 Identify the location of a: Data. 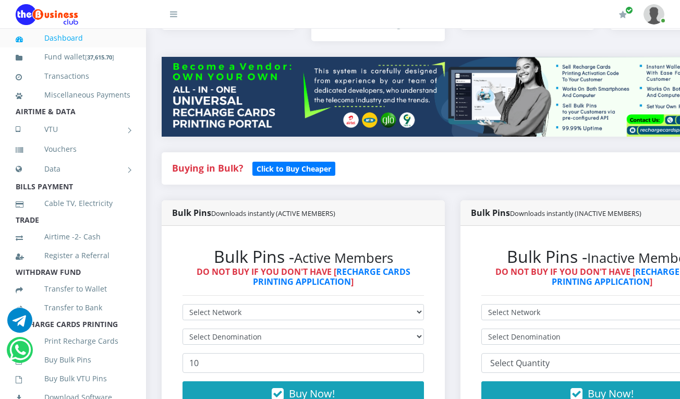
(73, 169).